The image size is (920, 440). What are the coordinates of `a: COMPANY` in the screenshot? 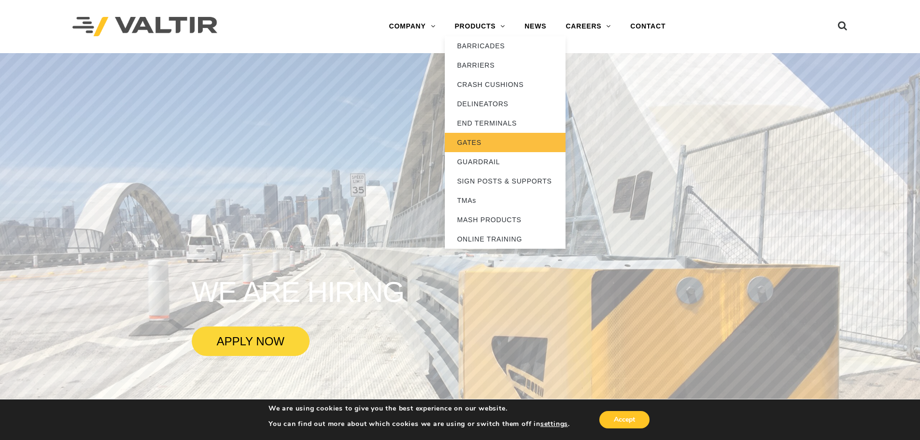 It's located at (412, 27).